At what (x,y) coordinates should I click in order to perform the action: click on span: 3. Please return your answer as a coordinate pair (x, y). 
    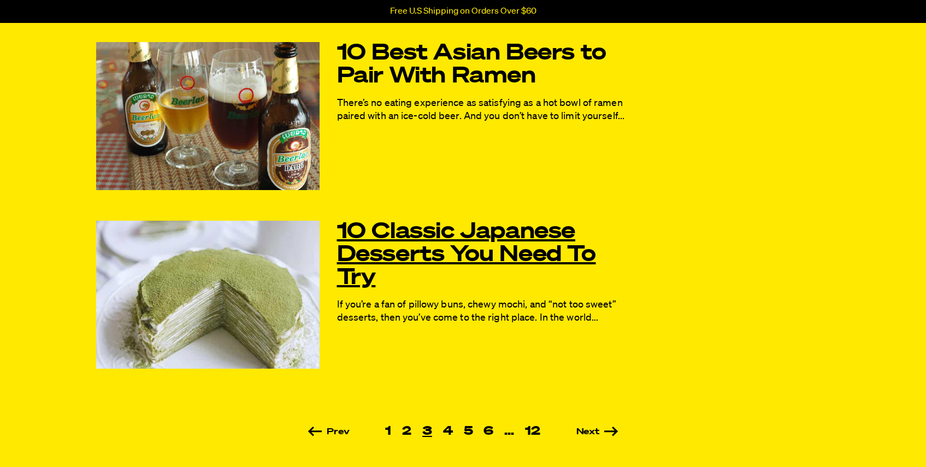
    Looking at the image, I should click on (427, 431).